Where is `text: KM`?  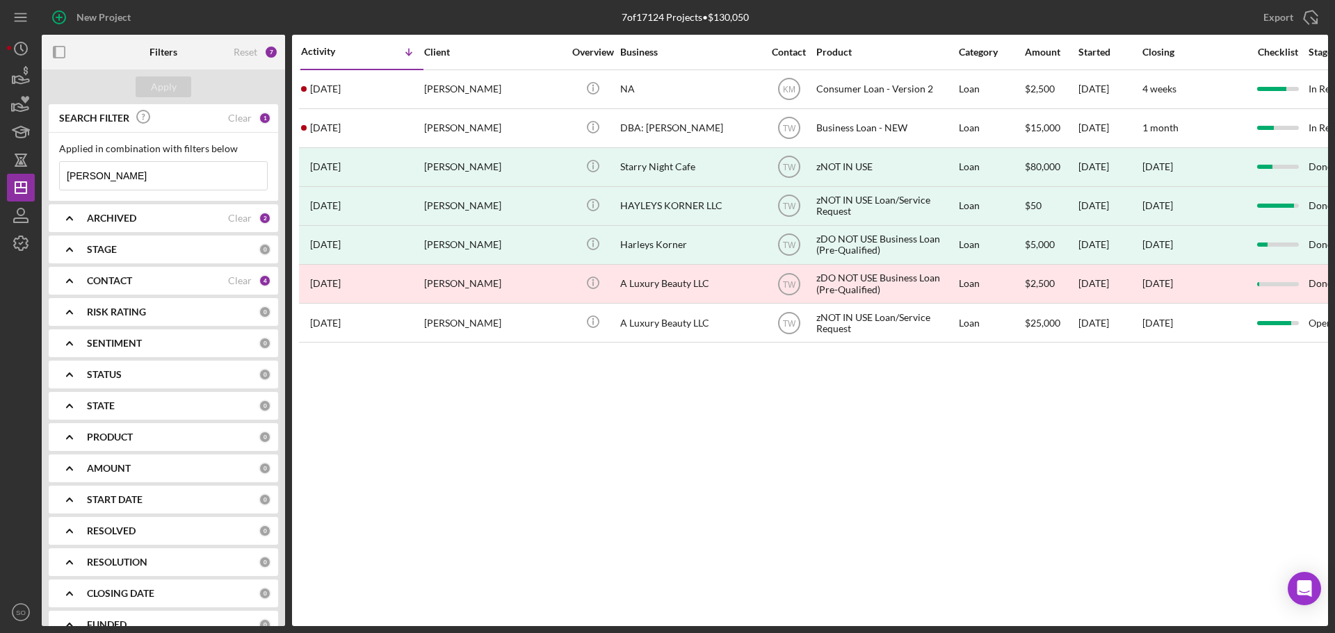 text: KM is located at coordinates (789, 90).